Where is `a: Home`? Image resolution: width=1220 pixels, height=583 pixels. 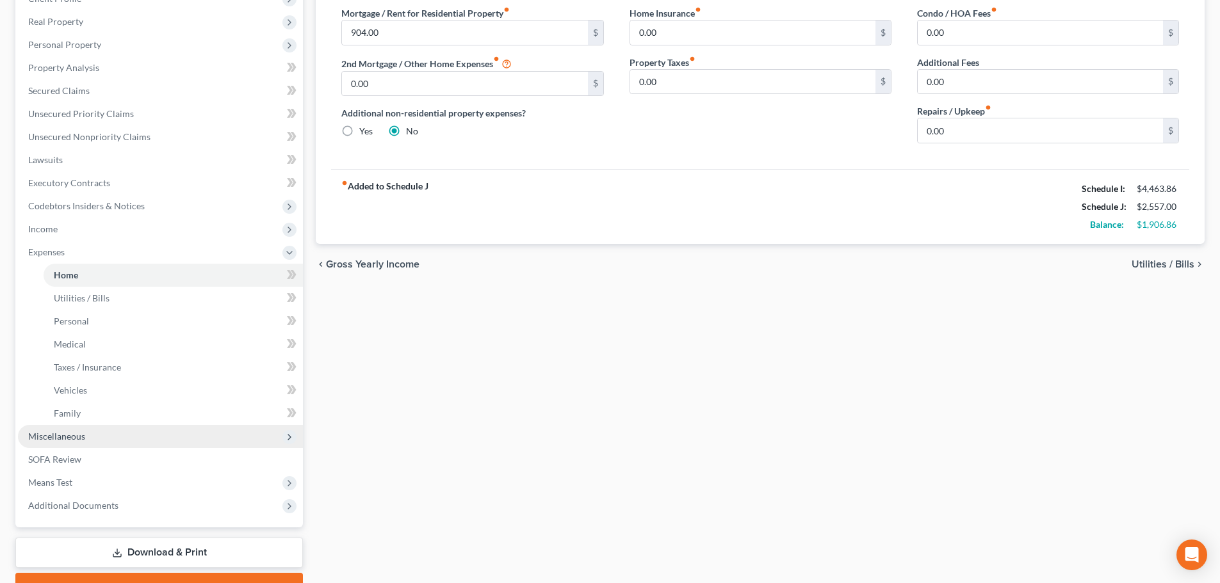
a: Home is located at coordinates (173, 275).